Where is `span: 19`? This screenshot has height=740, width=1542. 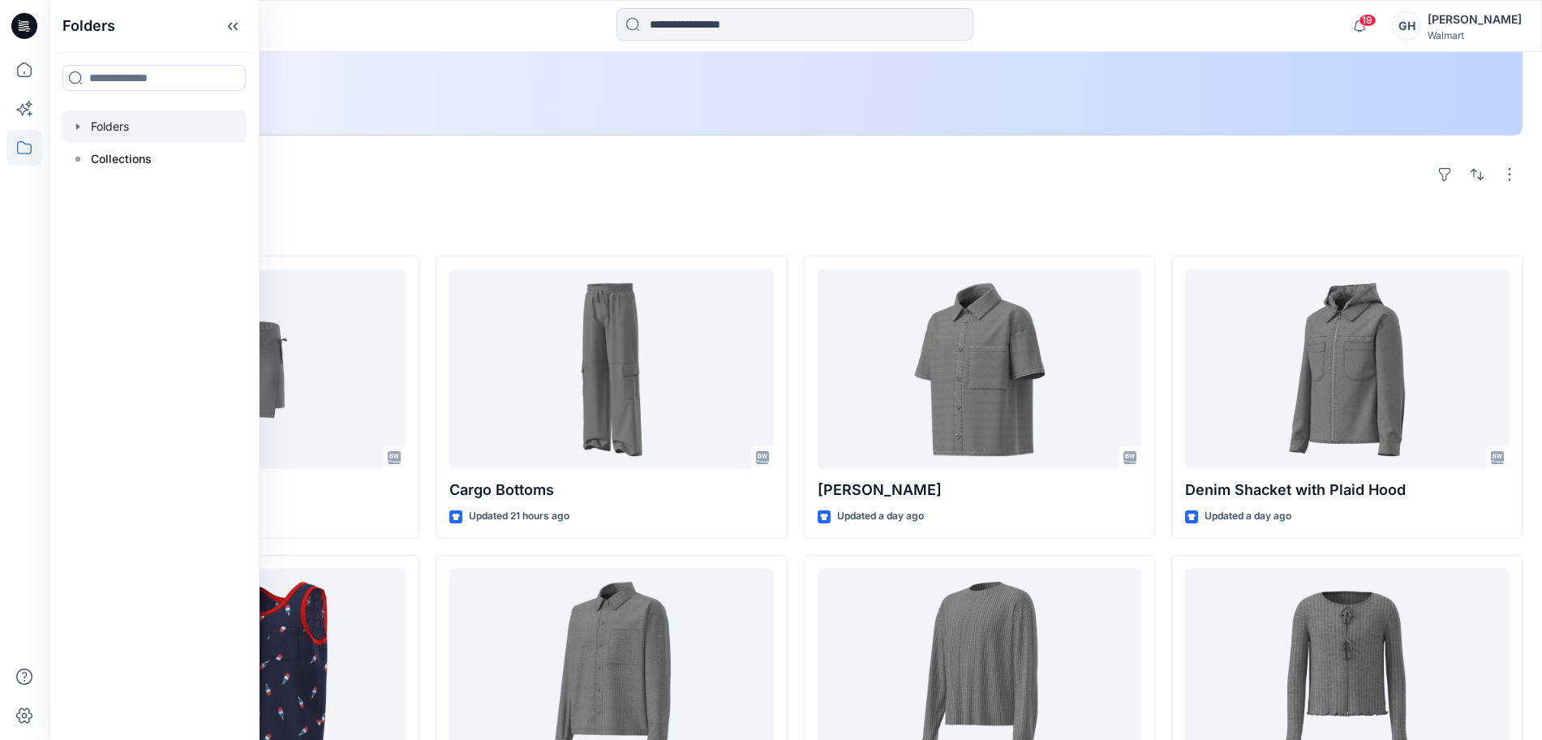
span: 19 is located at coordinates (1368, 20).